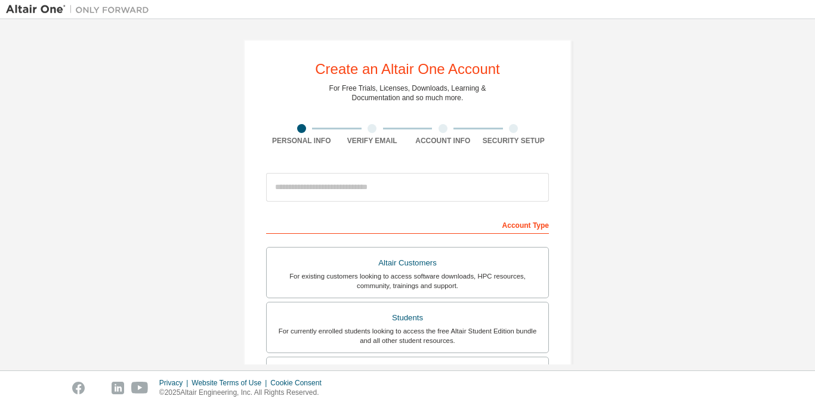 The width and height of the screenshot is (815, 405). What do you see at coordinates (244, 393) in the screenshot?
I see `p: © 2025 Altair Engineering, Inc. All Rights Reserved.` at bounding box center [244, 393].